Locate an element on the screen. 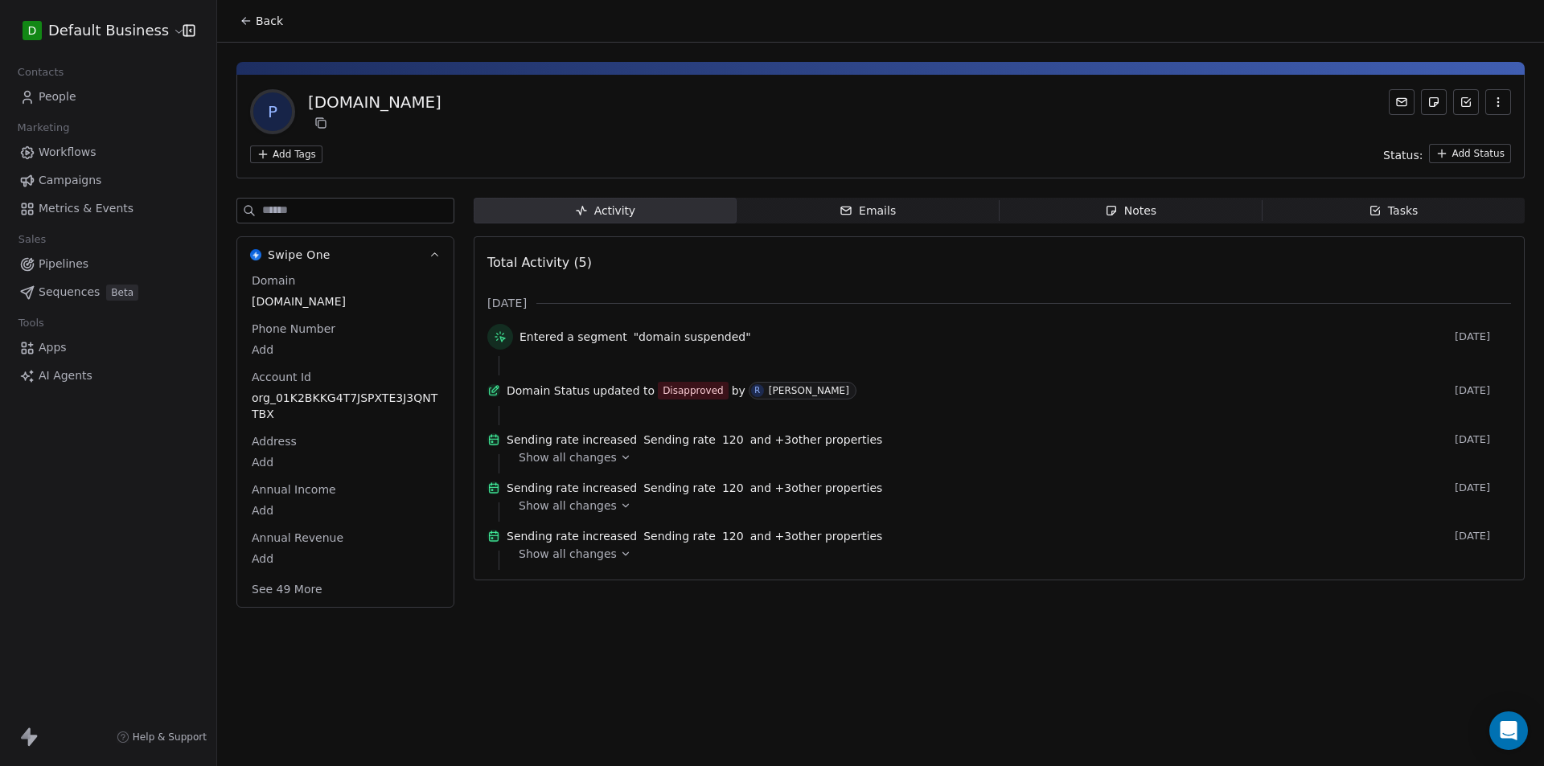 This screenshot has width=1544, height=766. div: R is located at coordinates (757, 391).